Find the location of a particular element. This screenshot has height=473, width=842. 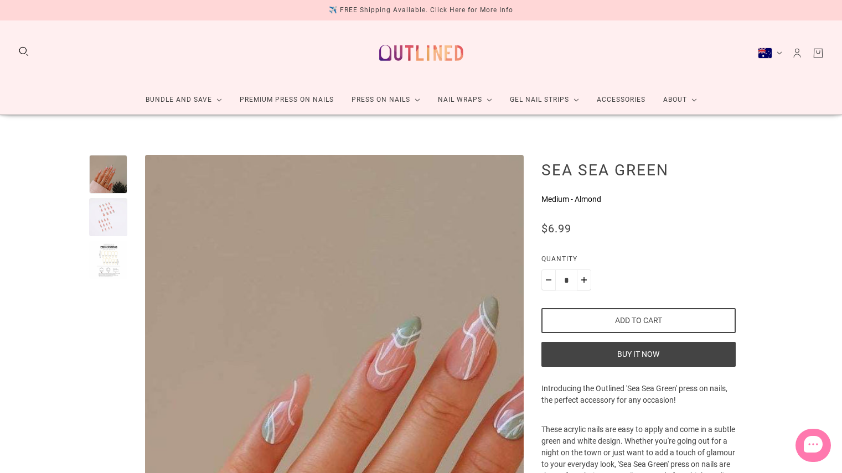

p: Medium - Almond is located at coordinates (639, 199).